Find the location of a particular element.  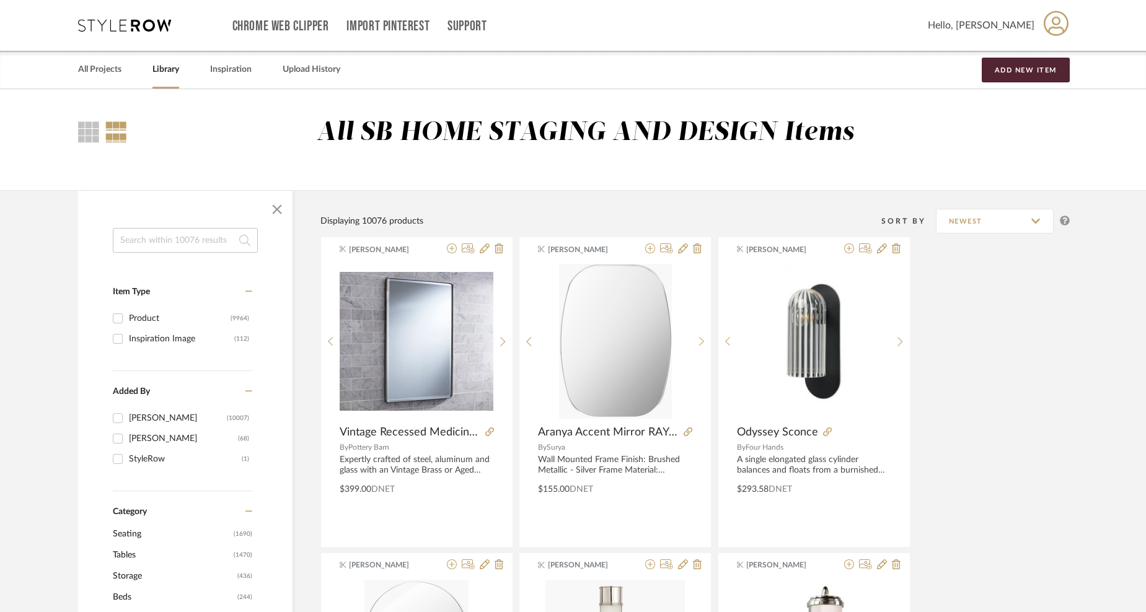

div: (1) is located at coordinates (245, 459).